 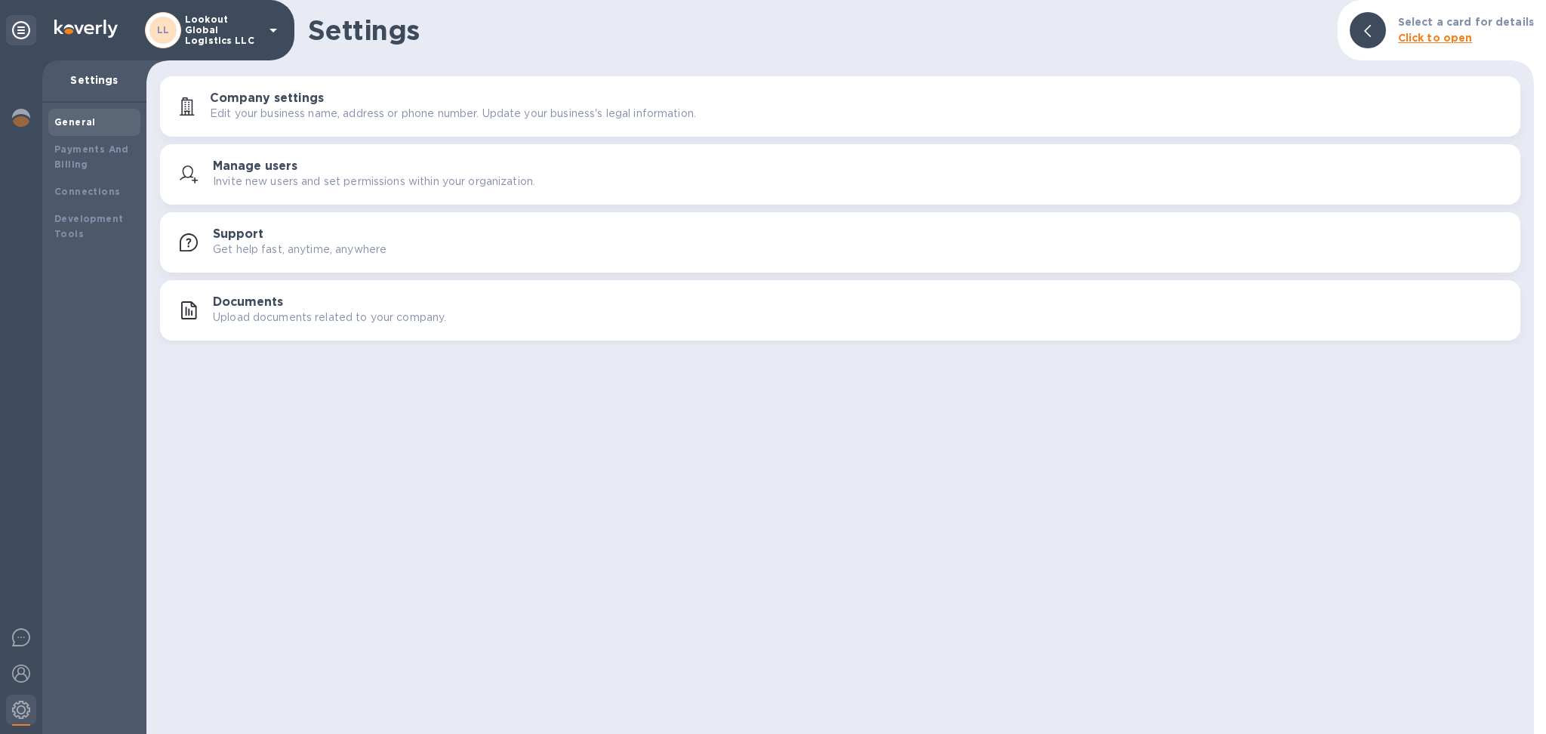 What do you see at coordinates (21, 30) in the screenshot?
I see `div: Unpin categories` at bounding box center [21, 30].